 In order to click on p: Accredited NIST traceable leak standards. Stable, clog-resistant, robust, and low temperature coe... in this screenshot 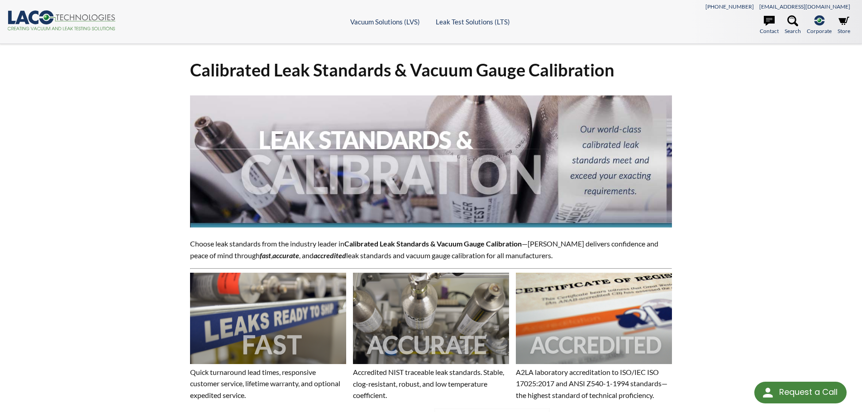, I will do `click(431, 384)`.